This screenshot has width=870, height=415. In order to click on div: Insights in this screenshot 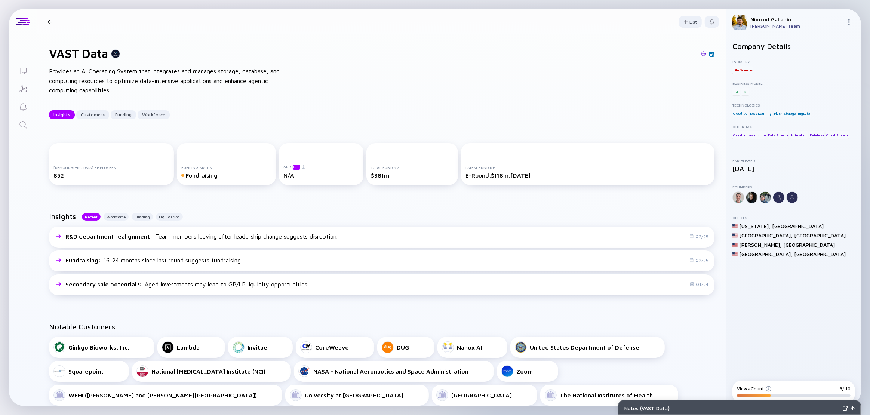, I will do `click(62, 114)`.